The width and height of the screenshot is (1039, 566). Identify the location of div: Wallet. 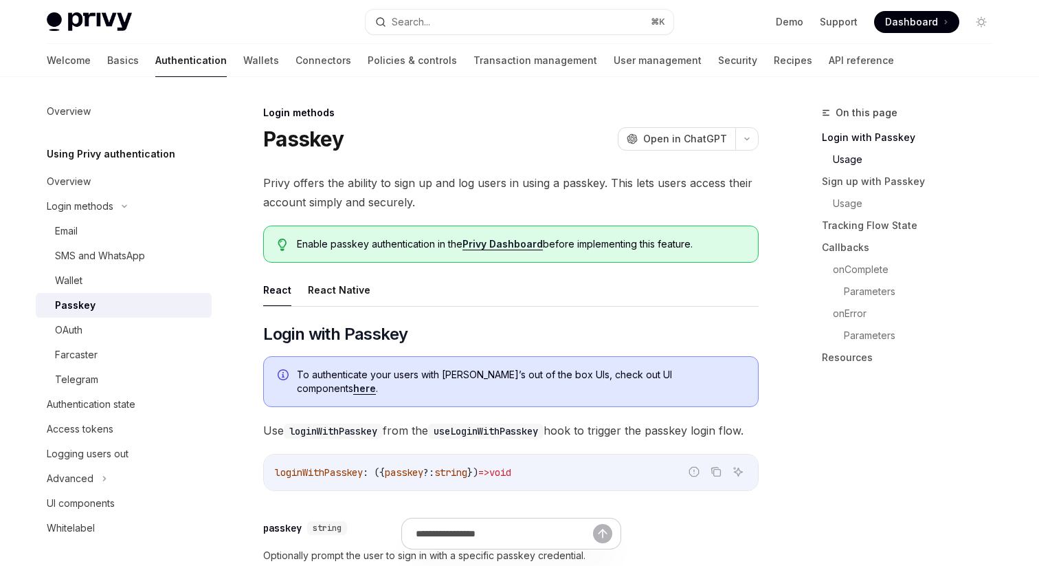
(69, 280).